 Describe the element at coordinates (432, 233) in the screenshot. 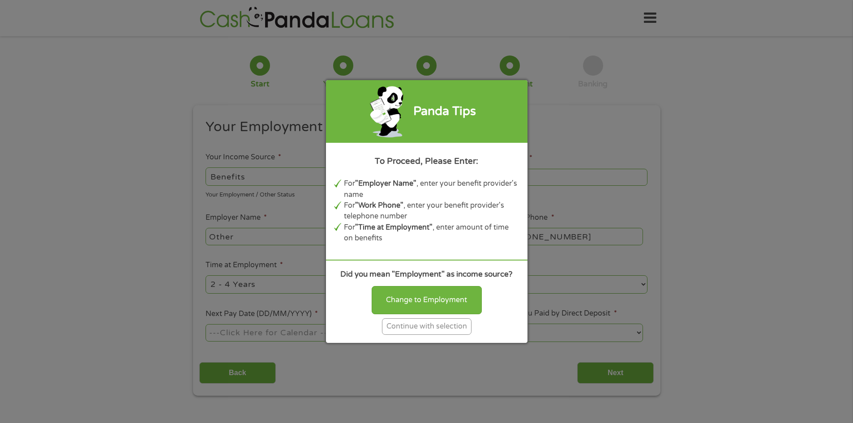

I see `li: For , enter amount of time on benefits` at that location.